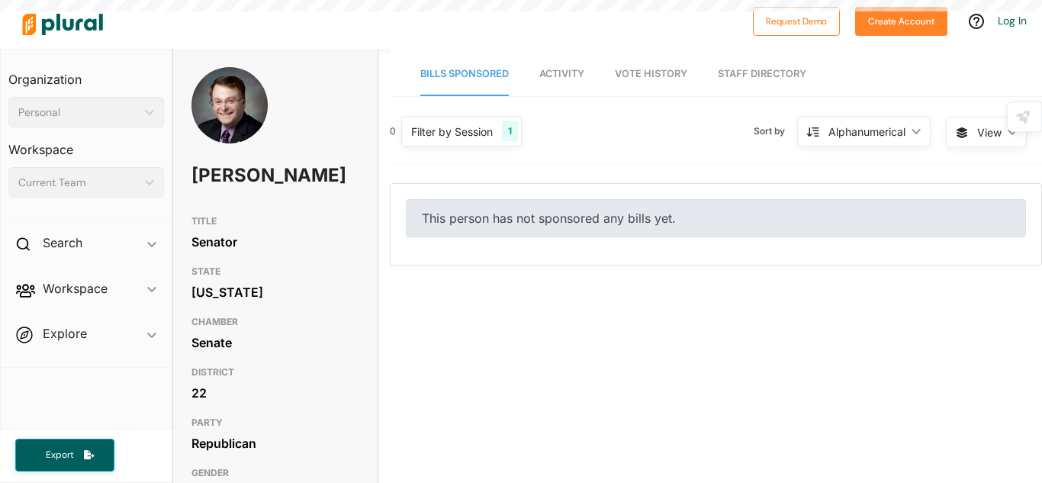 Image resolution: width=1042 pixels, height=483 pixels. What do you see at coordinates (275, 423) in the screenshot?
I see `h3: PARTY` at bounding box center [275, 423].